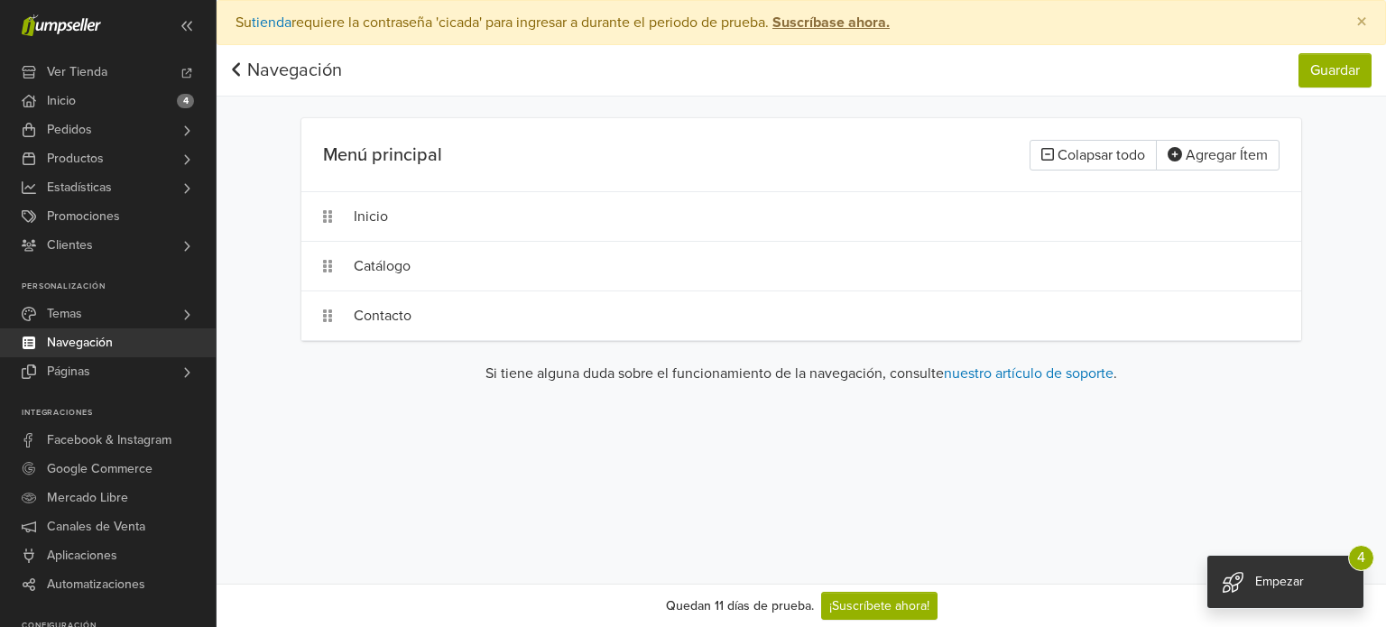  I want to click on span: Inicio, so click(61, 101).